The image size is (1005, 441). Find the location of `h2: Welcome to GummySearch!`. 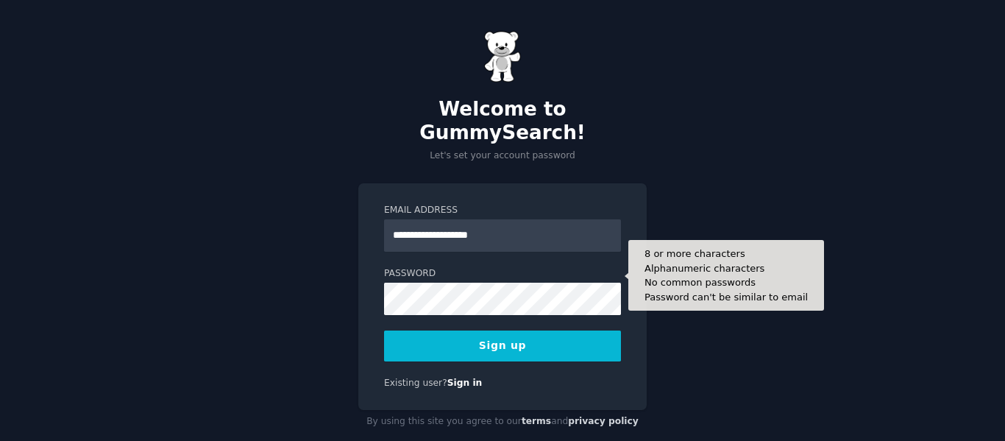

h2: Welcome to GummySearch! is located at coordinates (502, 121).